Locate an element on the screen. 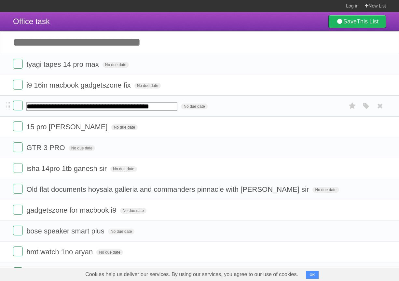 This screenshot has width=399, height=281. label: Star task is located at coordinates (353, 106).